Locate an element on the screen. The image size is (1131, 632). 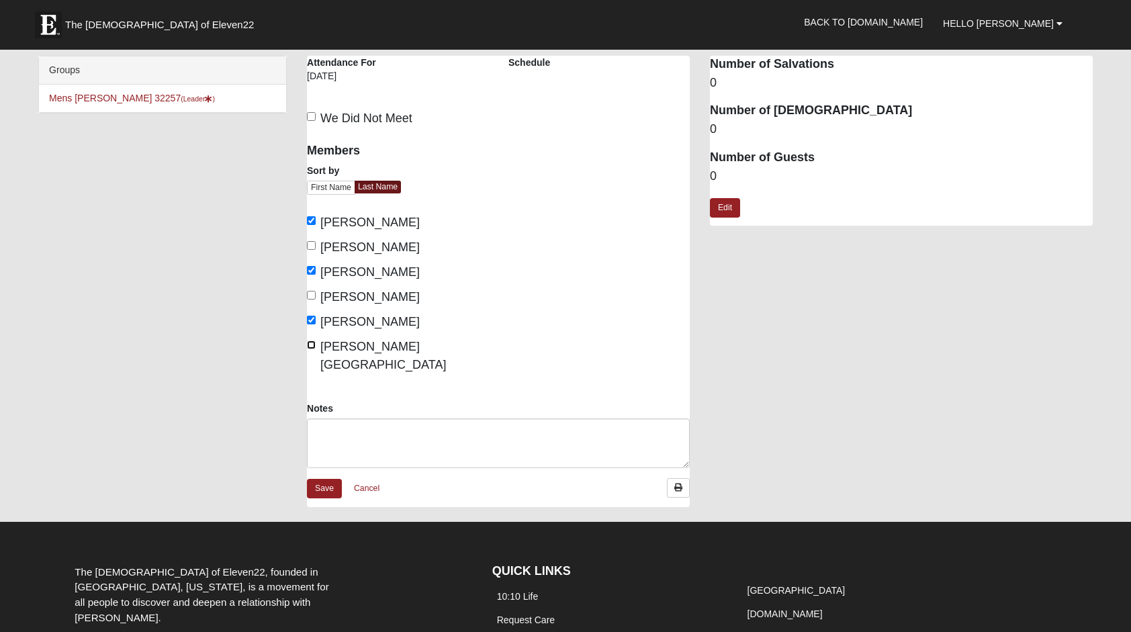
img: Eleven22 logo is located at coordinates (48, 25).